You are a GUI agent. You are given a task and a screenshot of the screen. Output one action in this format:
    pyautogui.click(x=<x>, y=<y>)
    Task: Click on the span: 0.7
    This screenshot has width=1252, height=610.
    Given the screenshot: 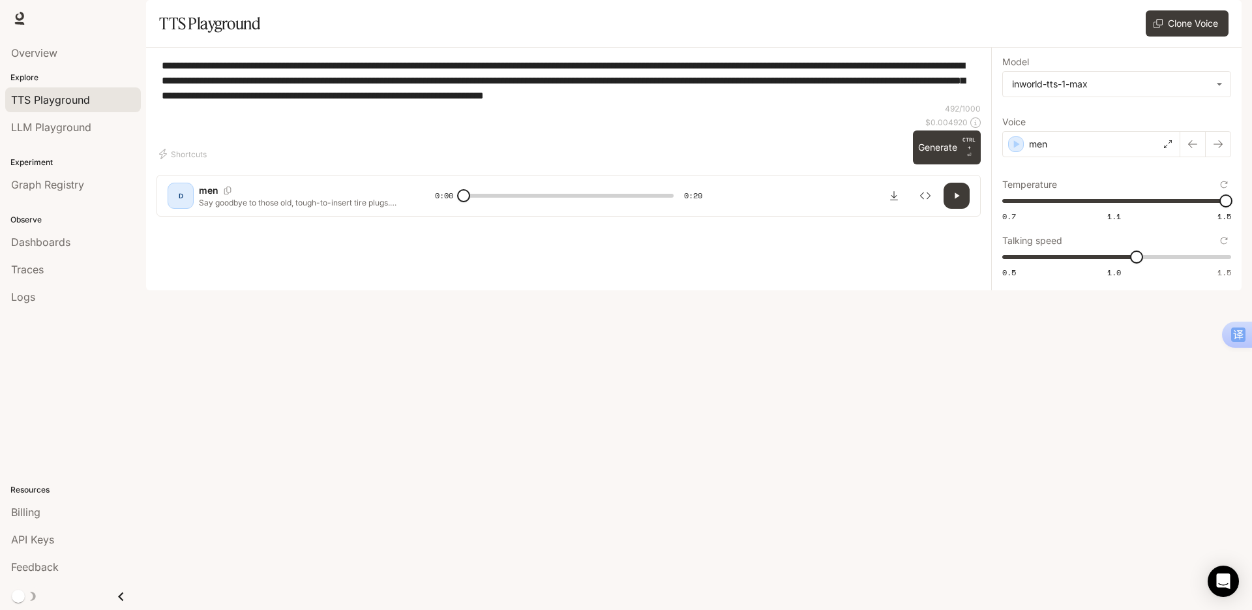 What is the action you would take?
    pyautogui.click(x=1009, y=216)
    